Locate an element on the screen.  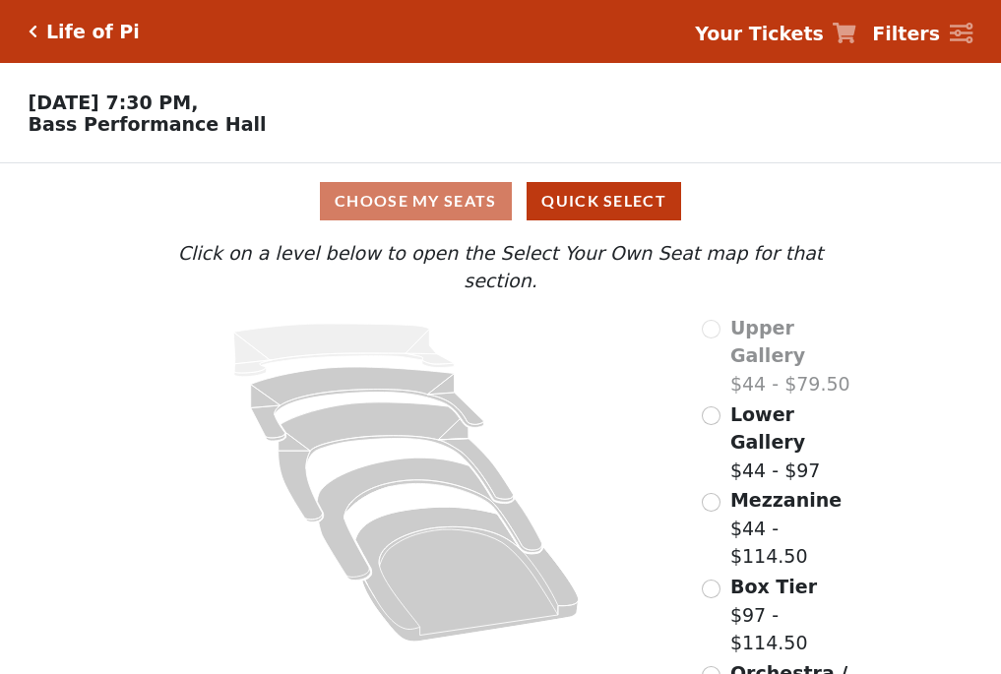
a: Your Tickets is located at coordinates (776, 33).